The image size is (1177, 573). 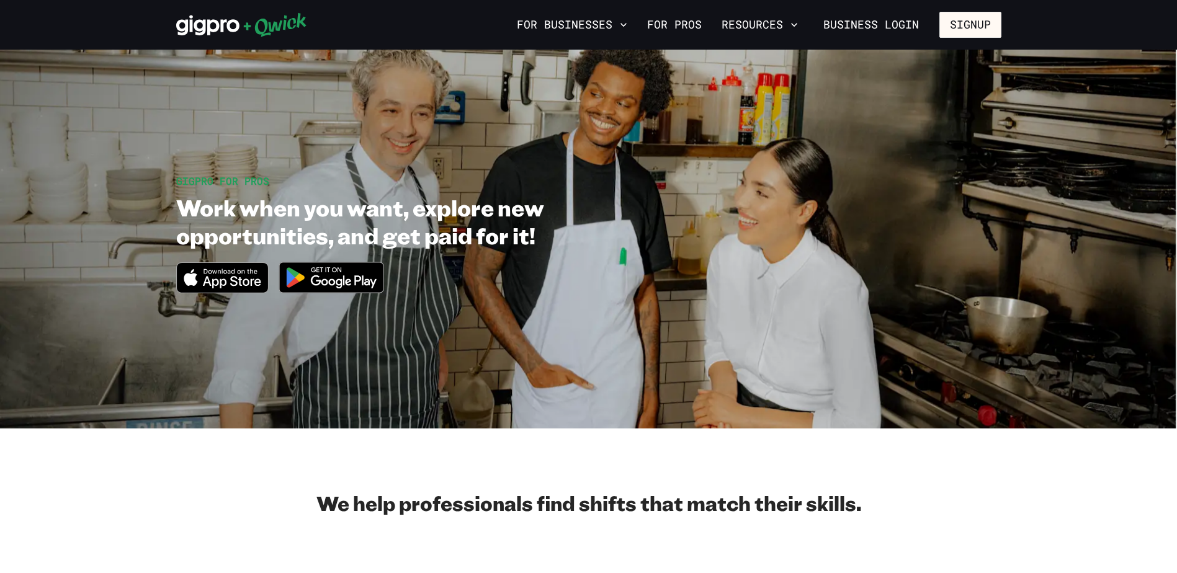 What do you see at coordinates (223, 289) in the screenshot?
I see `a: Download on the App Store` at bounding box center [223, 289].